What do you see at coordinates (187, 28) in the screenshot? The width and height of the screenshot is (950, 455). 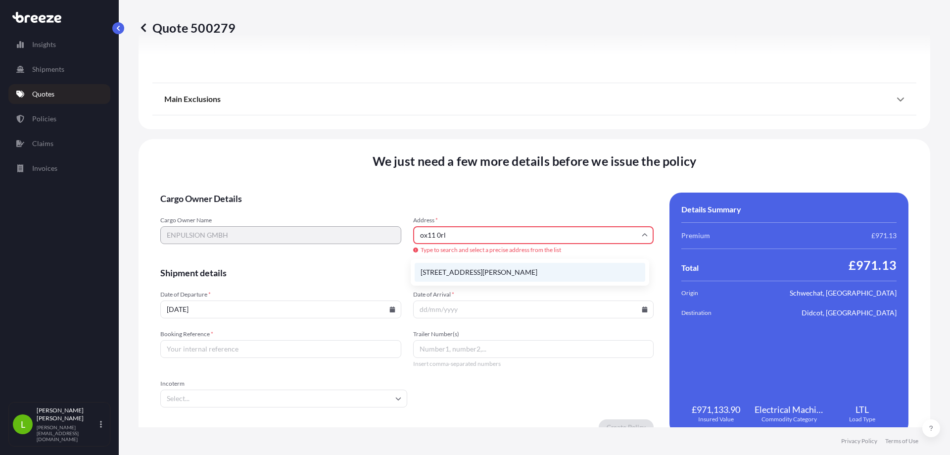 I see `p: Quote 500279` at bounding box center [187, 28].